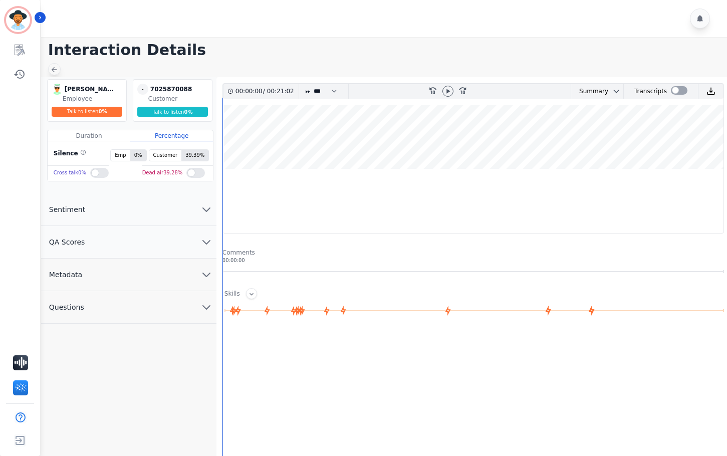  Describe the element at coordinates (711, 91) in the screenshot. I see `img: download audio` at that location.